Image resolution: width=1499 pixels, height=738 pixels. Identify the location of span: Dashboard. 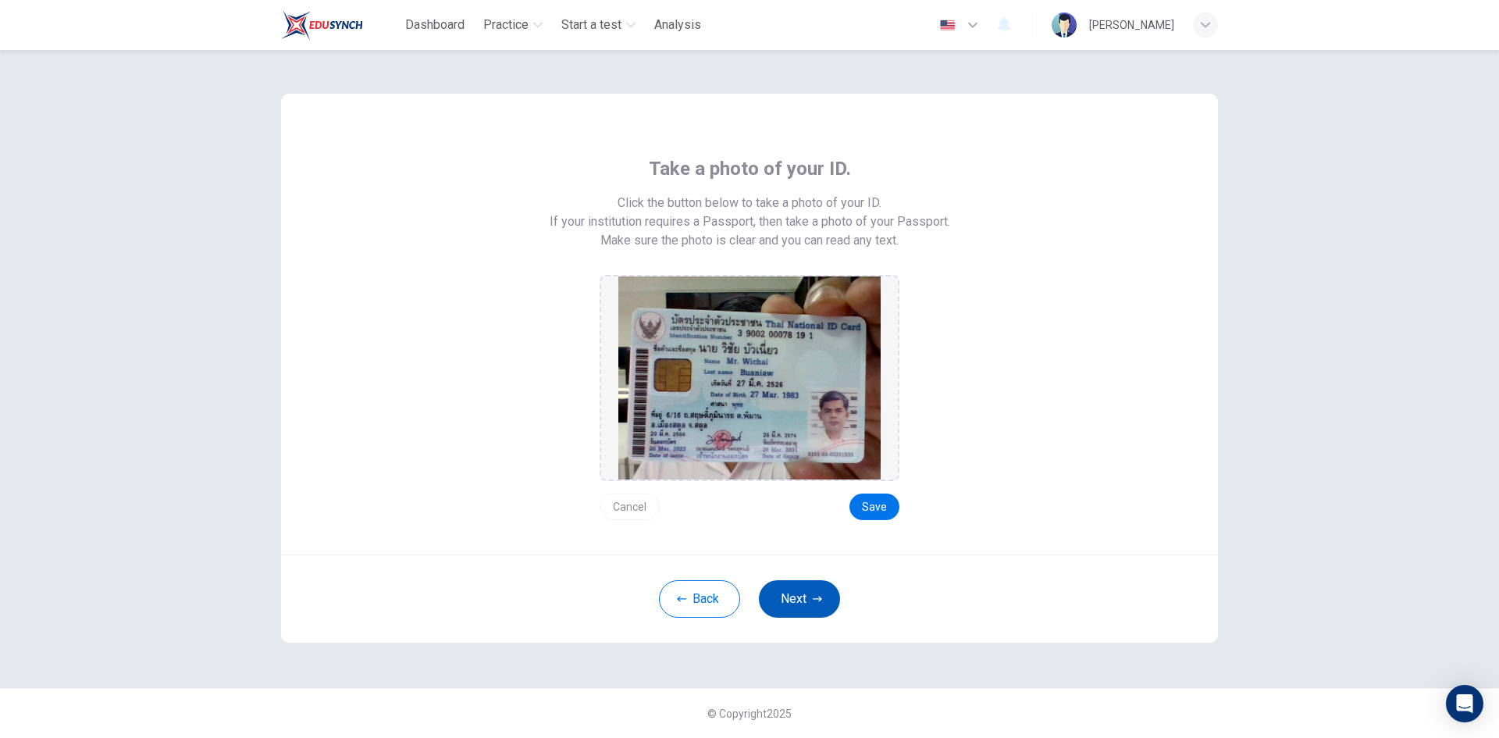
(435, 25).